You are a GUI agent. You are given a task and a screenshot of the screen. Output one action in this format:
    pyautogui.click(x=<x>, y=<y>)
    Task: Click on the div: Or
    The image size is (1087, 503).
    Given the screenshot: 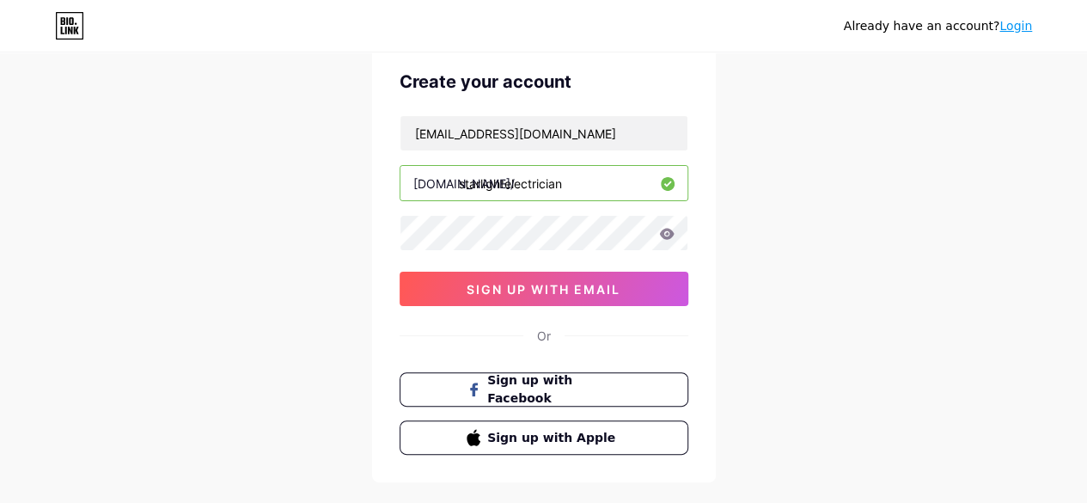 What is the action you would take?
    pyautogui.click(x=544, y=335)
    